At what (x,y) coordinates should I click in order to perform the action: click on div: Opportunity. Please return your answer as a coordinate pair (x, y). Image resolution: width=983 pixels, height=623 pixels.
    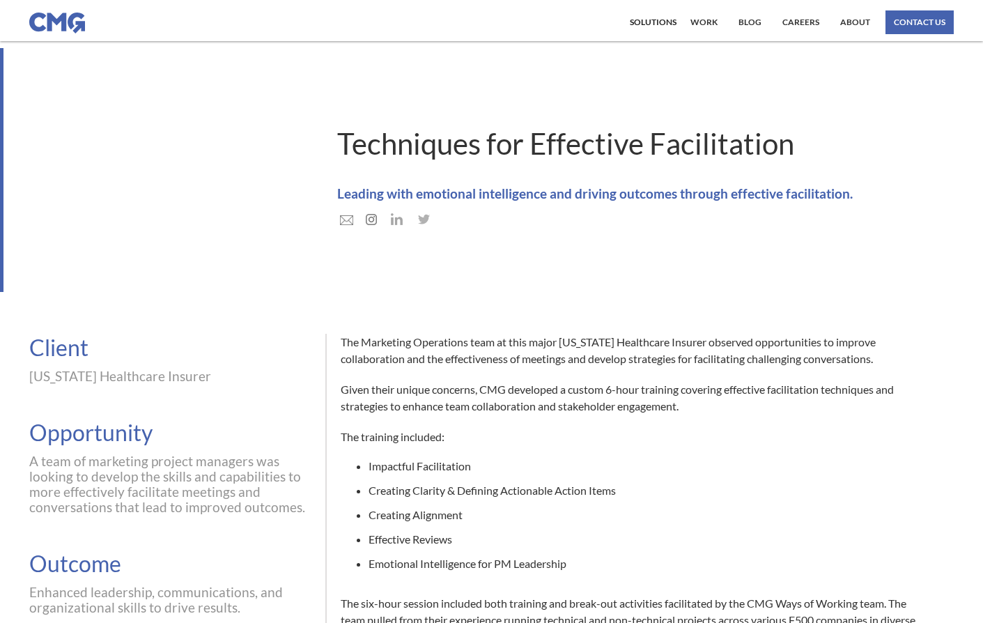
    Looking at the image, I should click on (170, 433).